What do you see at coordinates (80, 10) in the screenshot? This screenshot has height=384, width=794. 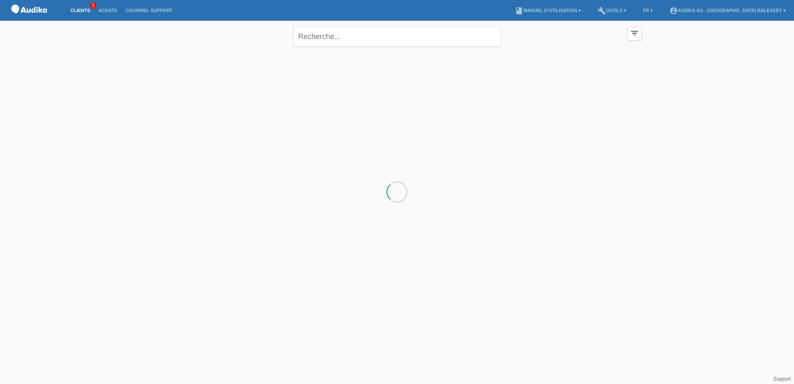 I see `a: Clients` at bounding box center [80, 10].